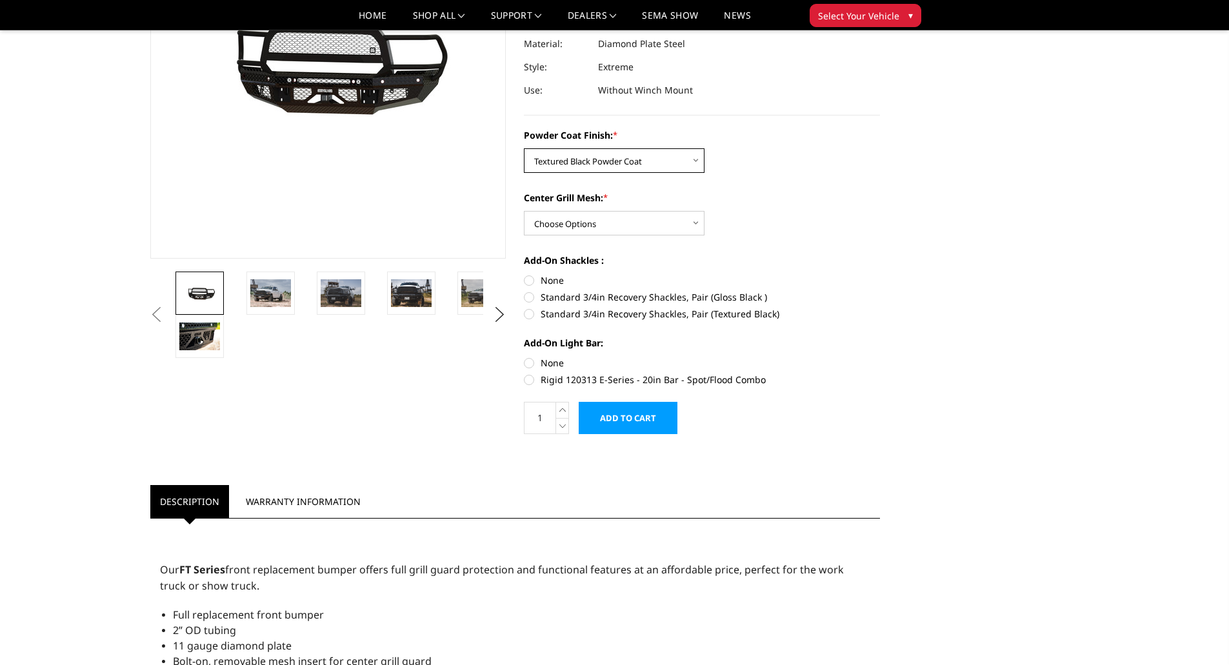  What do you see at coordinates (670, 20) in the screenshot?
I see `a: SEMA Show` at bounding box center [670, 20].